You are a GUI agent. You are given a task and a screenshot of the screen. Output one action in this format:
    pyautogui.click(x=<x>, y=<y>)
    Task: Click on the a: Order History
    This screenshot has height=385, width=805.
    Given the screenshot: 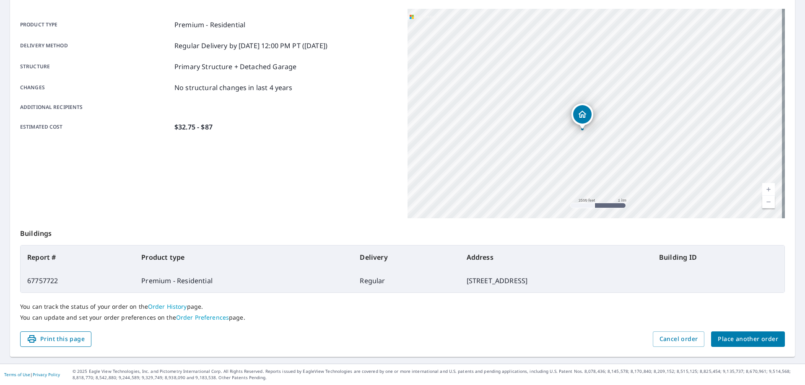 What is the action you would take?
    pyautogui.click(x=167, y=306)
    